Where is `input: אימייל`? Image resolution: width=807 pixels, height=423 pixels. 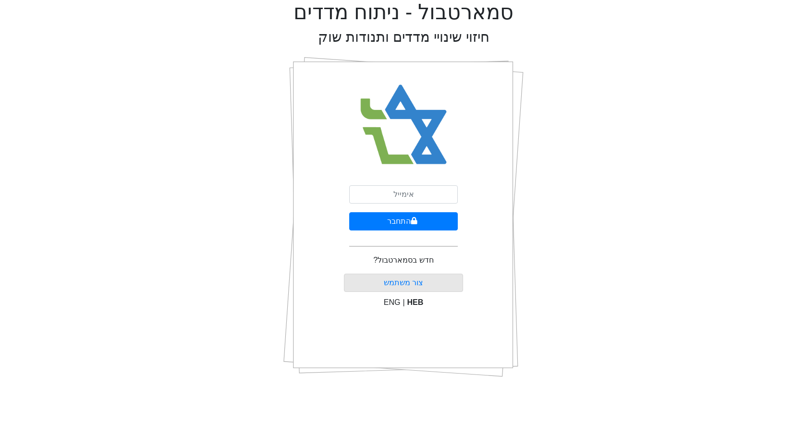
input: אימייל is located at coordinates (404, 195).